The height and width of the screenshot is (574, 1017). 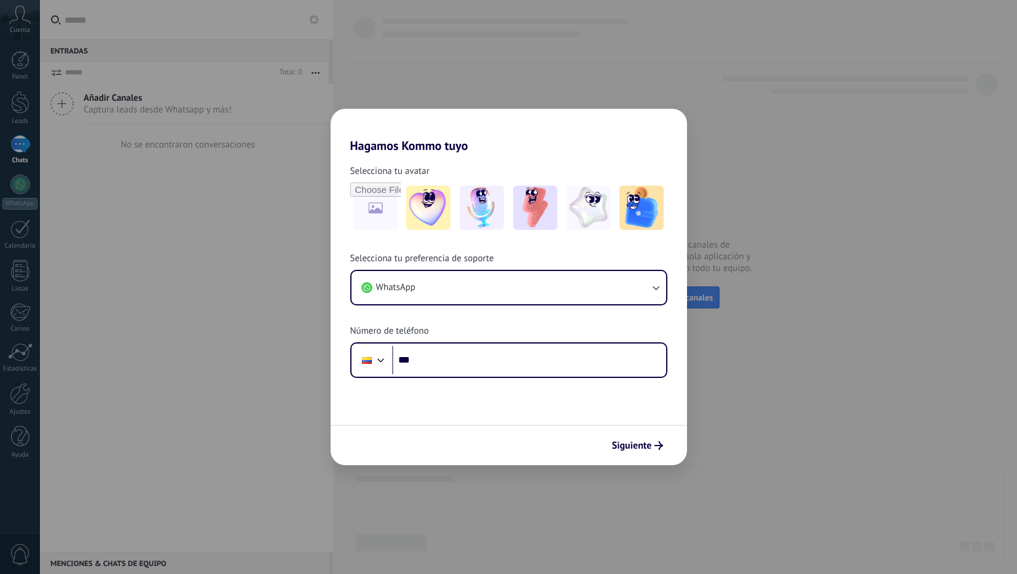 I want to click on span: Selecciona tu preferencia de soporte, so click(x=422, y=259).